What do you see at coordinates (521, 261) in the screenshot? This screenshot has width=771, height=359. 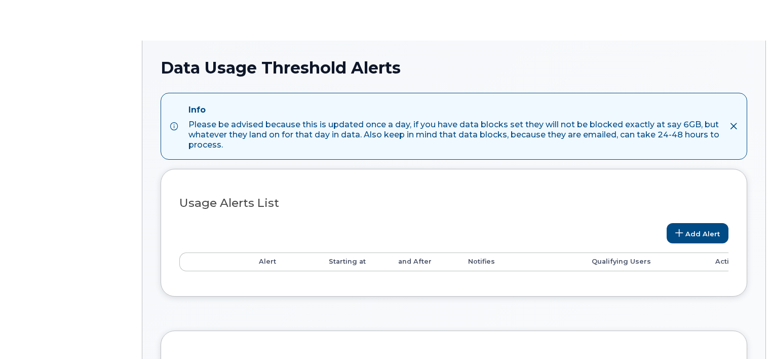 I see `th: Notifies` at bounding box center [521, 261].